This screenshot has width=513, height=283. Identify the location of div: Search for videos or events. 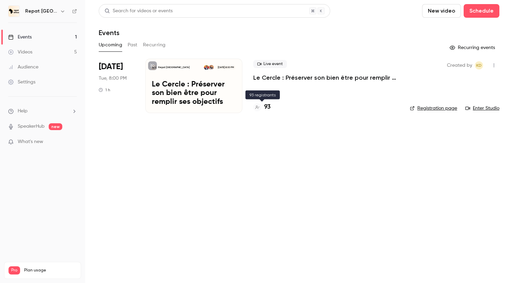
(139, 11).